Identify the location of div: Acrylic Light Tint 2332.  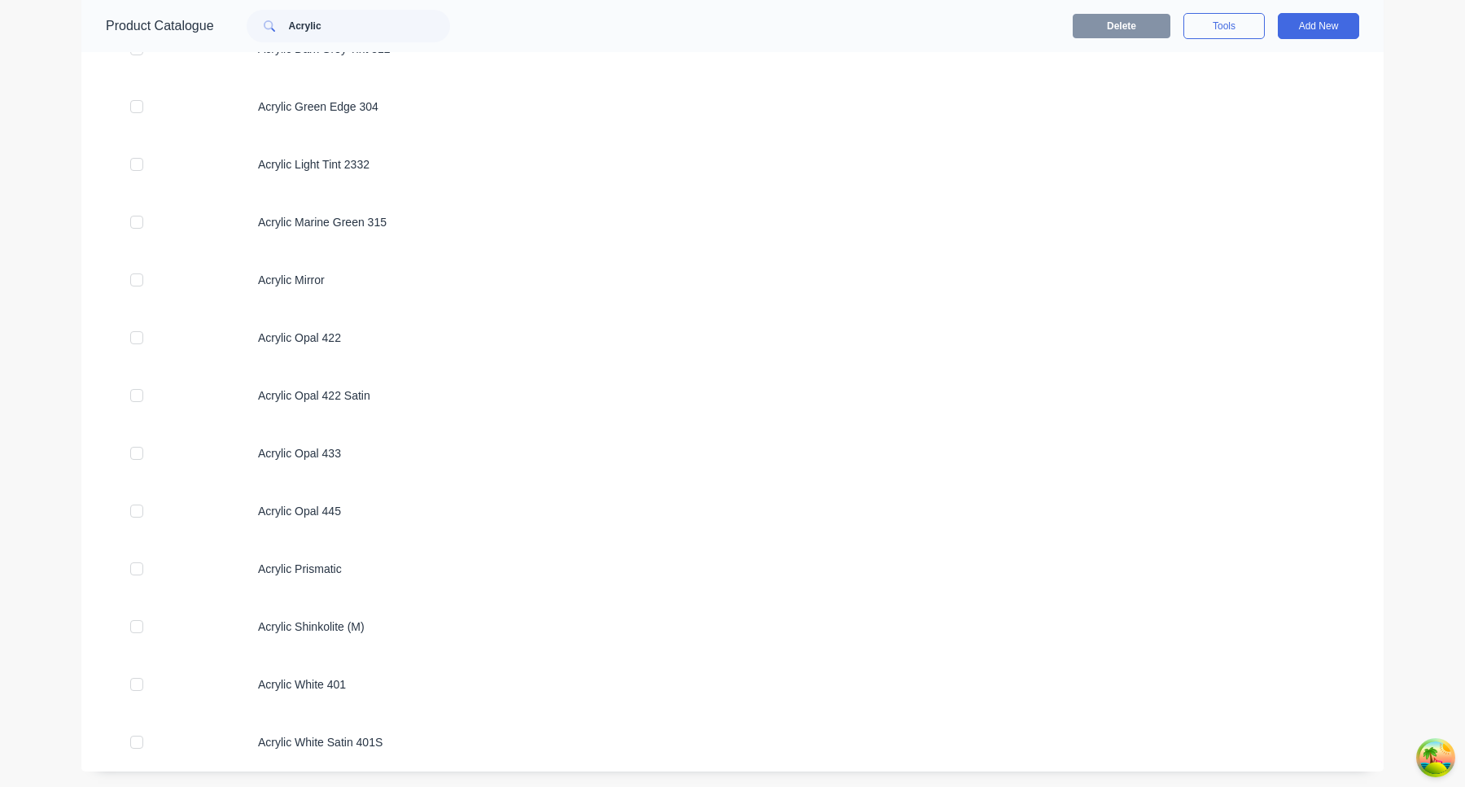
(733, 164).